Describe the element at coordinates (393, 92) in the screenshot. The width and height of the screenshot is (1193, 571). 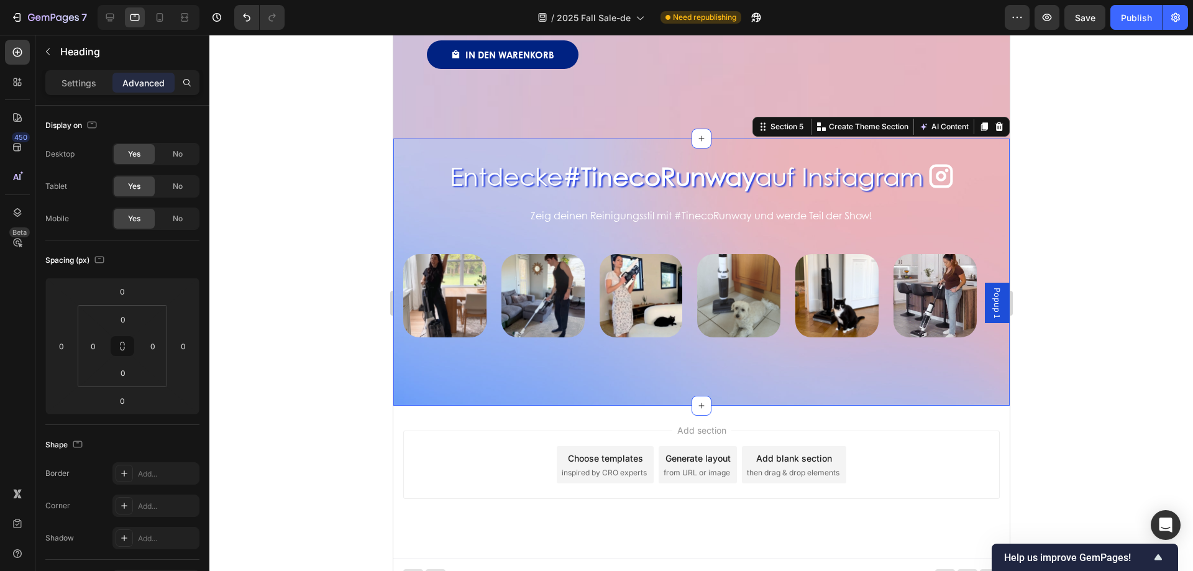
I see `div: Section 5` at that location.